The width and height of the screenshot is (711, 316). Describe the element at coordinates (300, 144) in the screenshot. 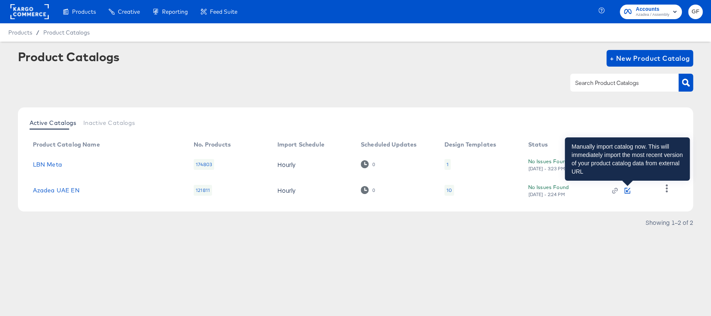

I see `div: Import Schedule` at that location.